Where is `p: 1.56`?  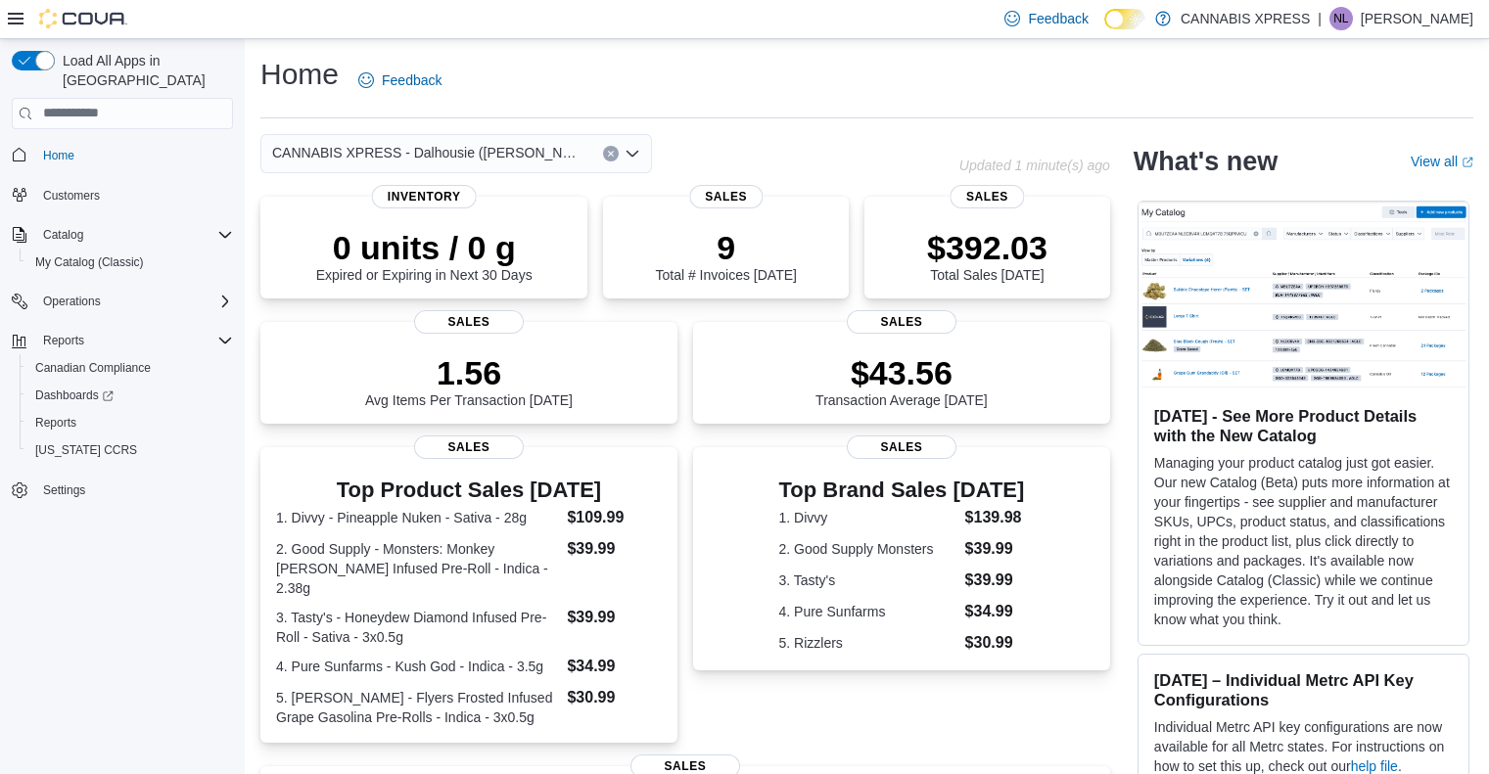
p: 1.56 is located at coordinates (469, 373).